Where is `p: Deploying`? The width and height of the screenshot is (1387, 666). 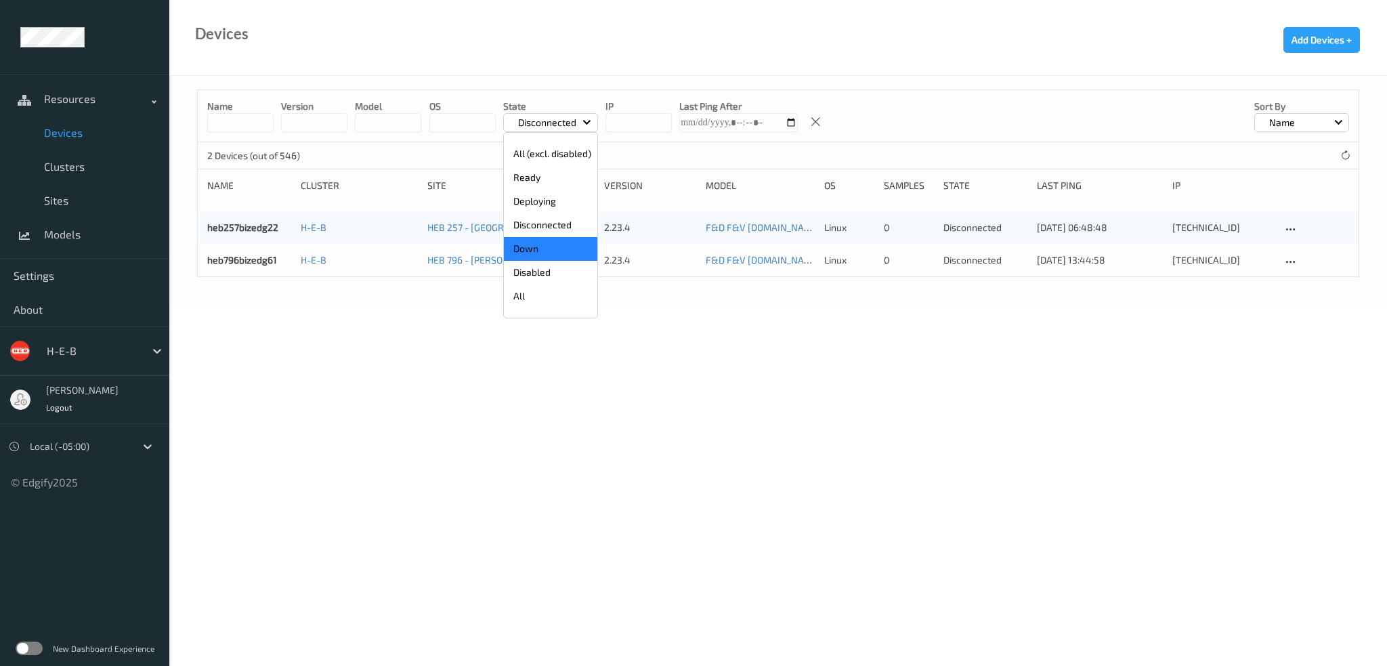 p: Deploying is located at coordinates (551, 201).